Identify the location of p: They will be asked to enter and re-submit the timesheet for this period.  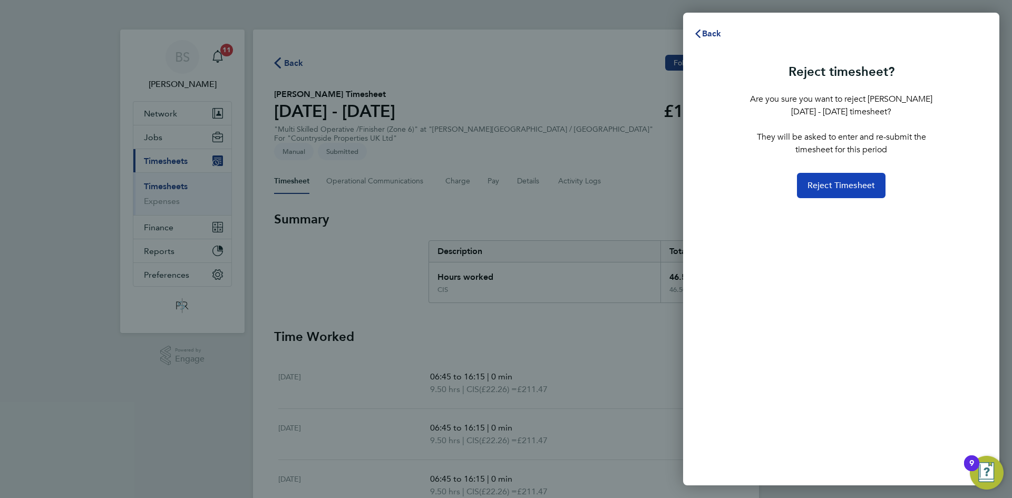
(841, 143).